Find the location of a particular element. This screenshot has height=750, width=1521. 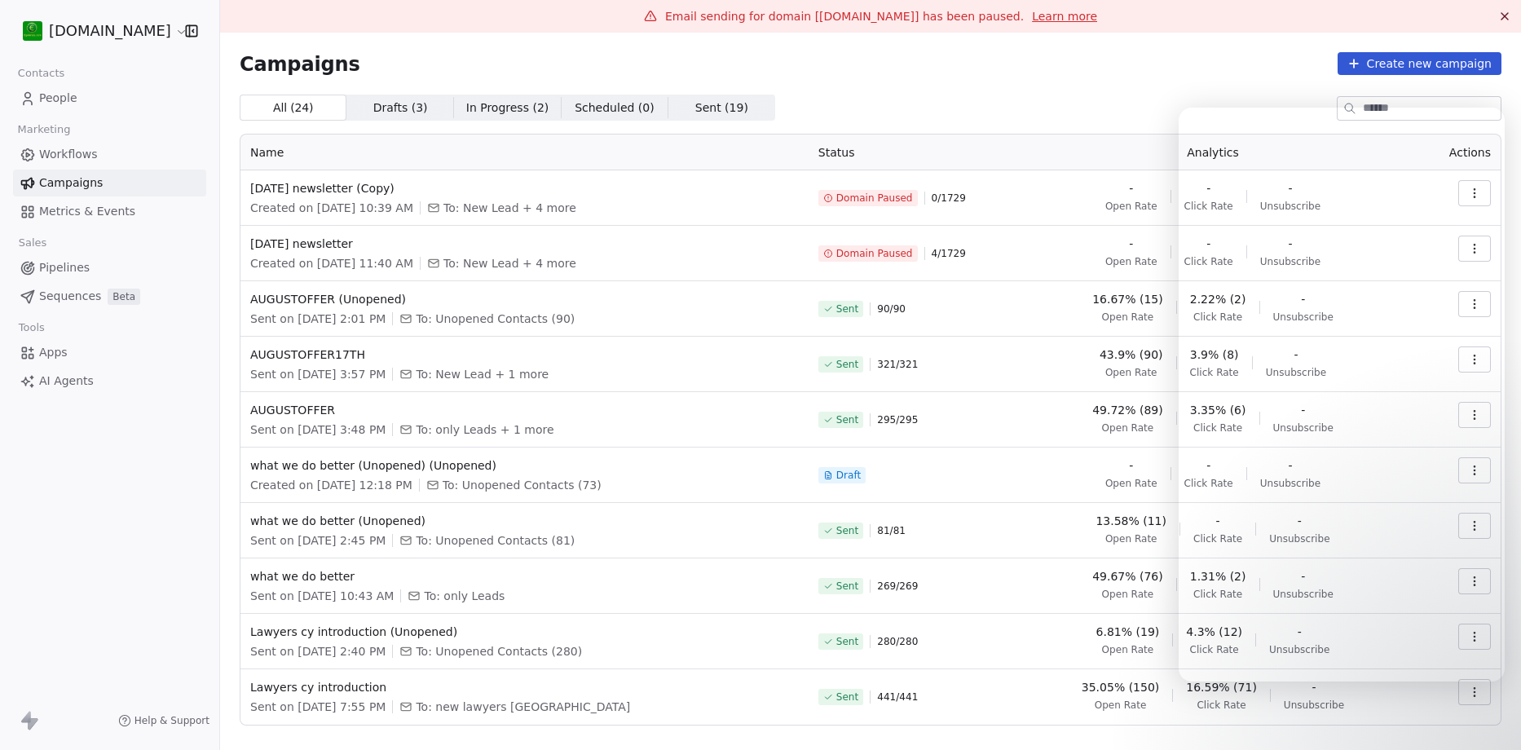

span: 16.67% (15) is located at coordinates (1127, 299).